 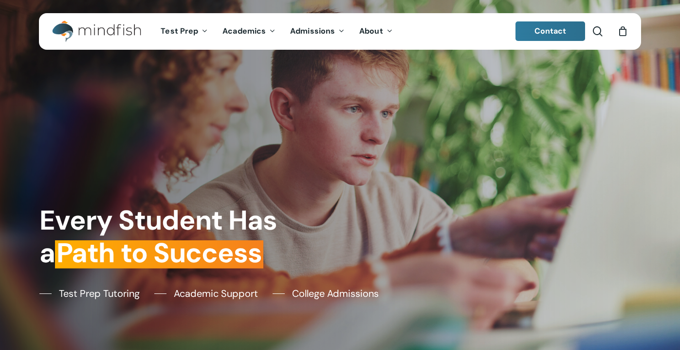 What do you see at coordinates (551, 31) in the screenshot?
I see `span: Contact` at bounding box center [551, 31].